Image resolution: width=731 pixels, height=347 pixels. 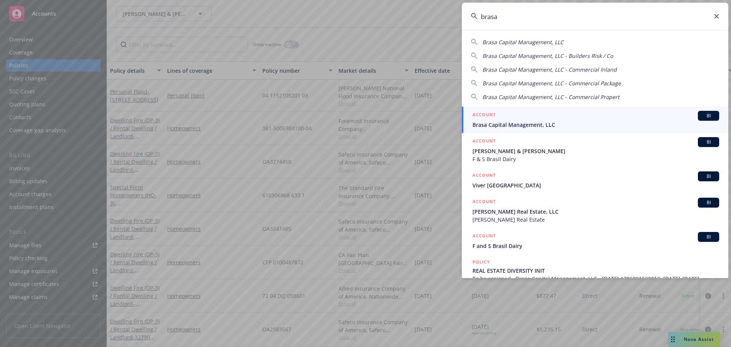 I want to click on span: REAL ESTATE DIVERSITY INIT, so click(x=596, y=270).